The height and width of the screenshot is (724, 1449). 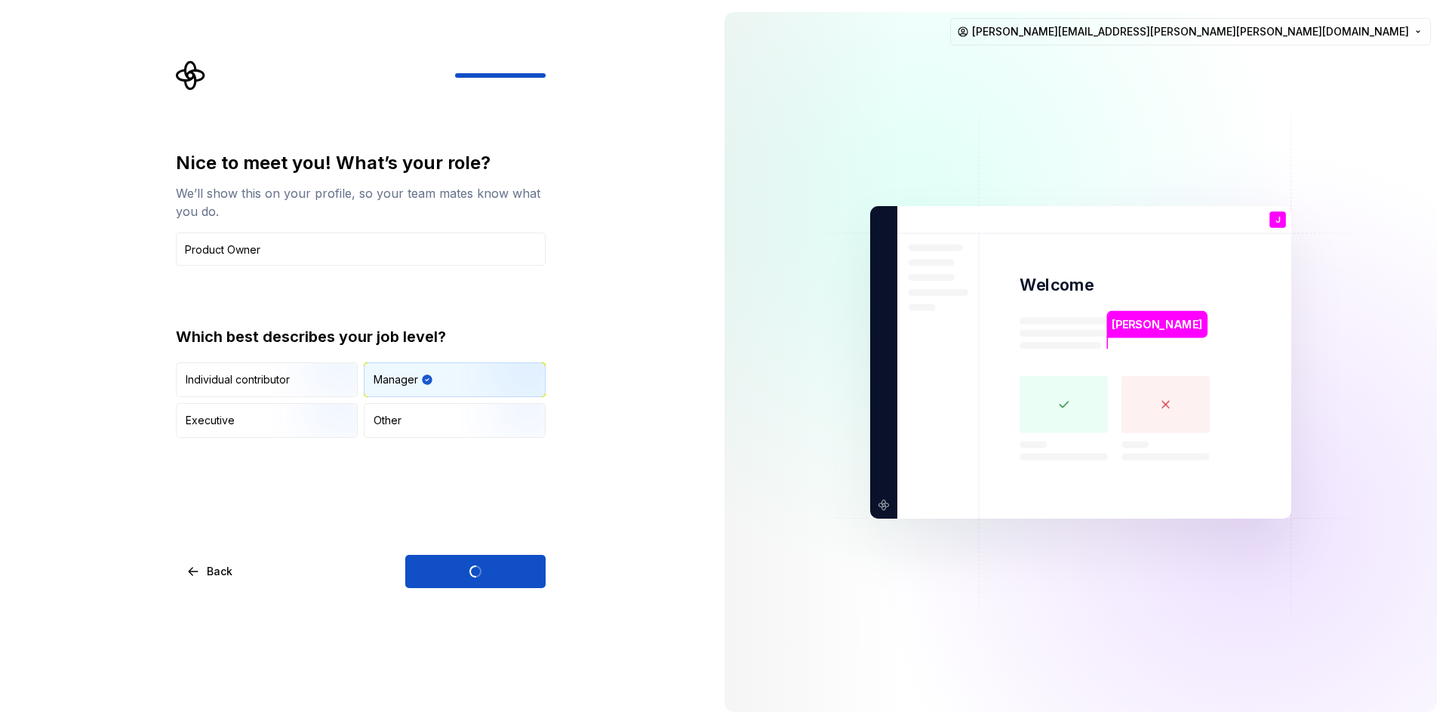 I want to click on div: Which best describes your job level?, so click(x=361, y=337).